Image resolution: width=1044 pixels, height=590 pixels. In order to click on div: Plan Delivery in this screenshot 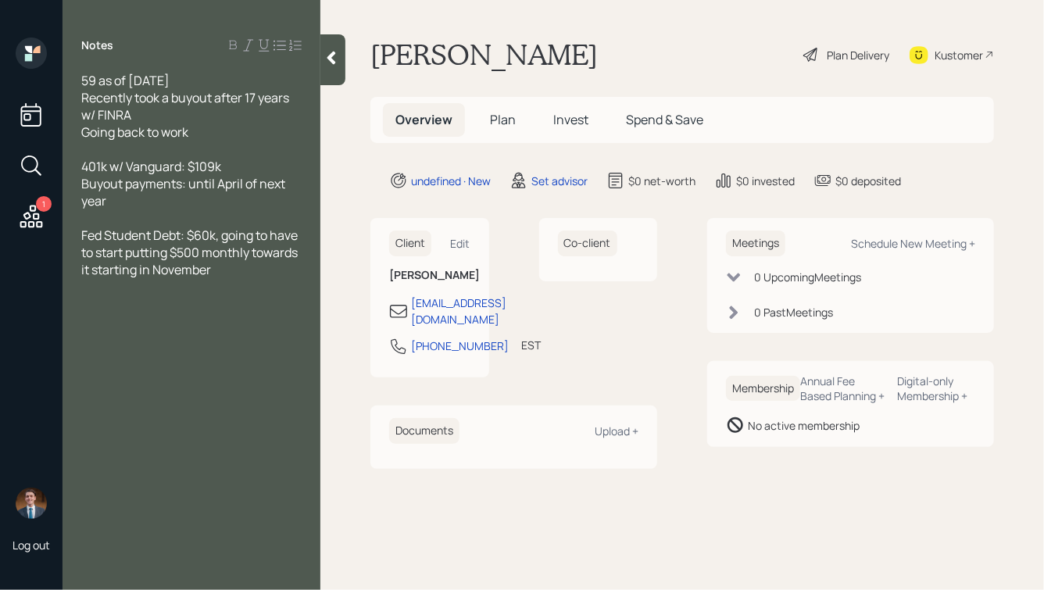, I will do `click(858, 55)`.